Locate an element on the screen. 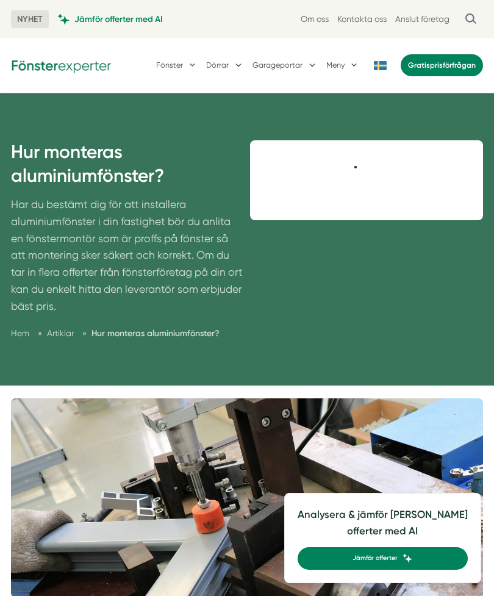  button: Fönster is located at coordinates (177, 65).